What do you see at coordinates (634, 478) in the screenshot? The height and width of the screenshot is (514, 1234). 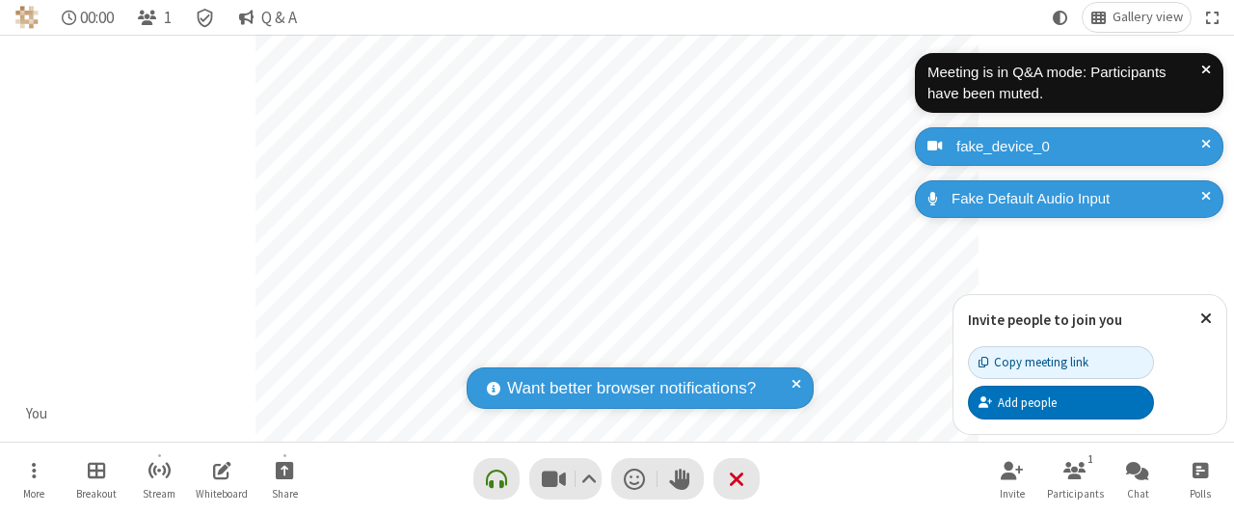 I see `button: Send a reaction` at bounding box center [634, 478].